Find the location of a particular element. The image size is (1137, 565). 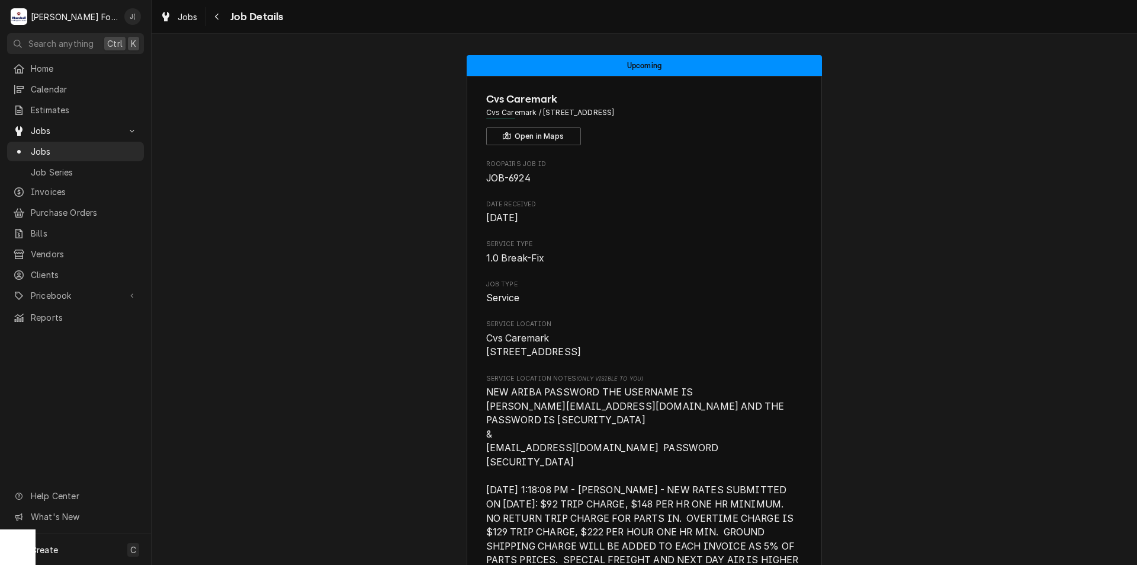

a: Go to Pricebook is located at coordinates (75, 295).